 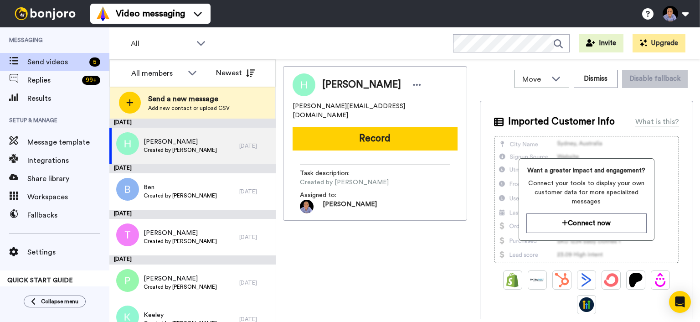 What do you see at coordinates (562, 280) in the screenshot?
I see `img: Hubspot` at bounding box center [562, 280].